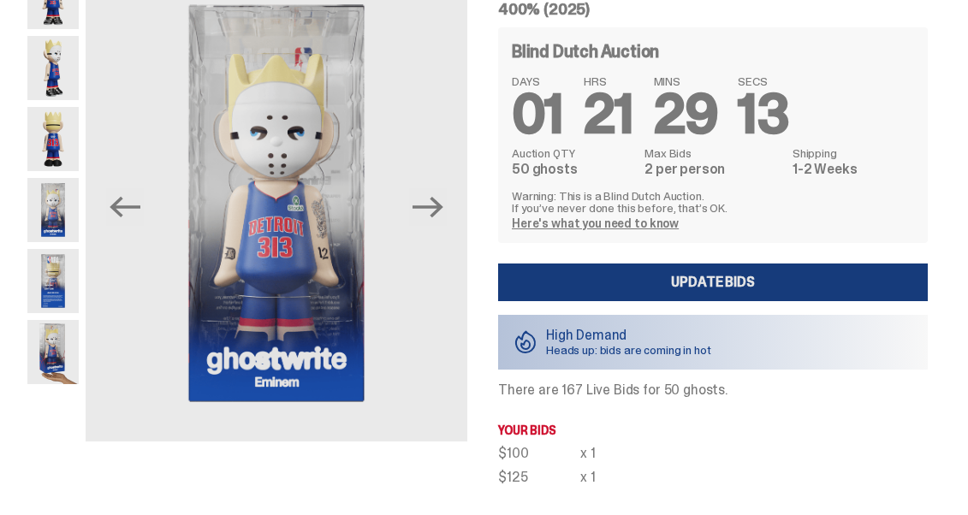 This screenshot has width=968, height=515. Describe the element at coordinates (53, 139) in the screenshot. I see `img: Copy%20of%20Eminem_NBA_400_6.png` at that location.